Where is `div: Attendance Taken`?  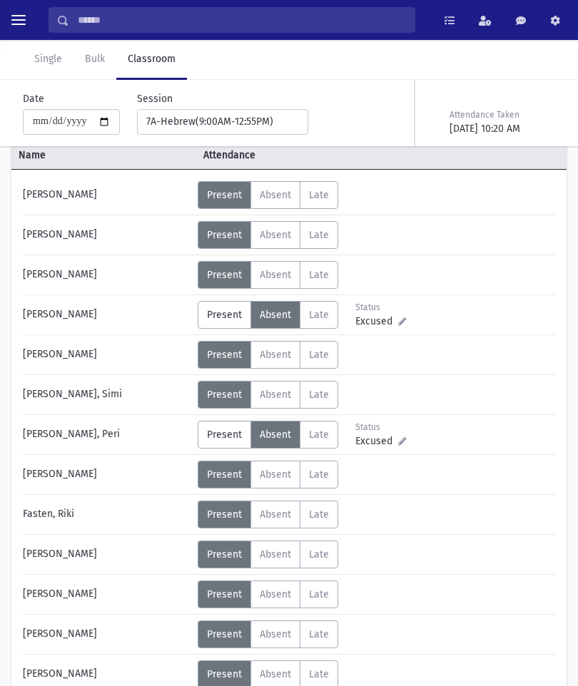
div: Attendance Taken is located at coordinates (501, 115).